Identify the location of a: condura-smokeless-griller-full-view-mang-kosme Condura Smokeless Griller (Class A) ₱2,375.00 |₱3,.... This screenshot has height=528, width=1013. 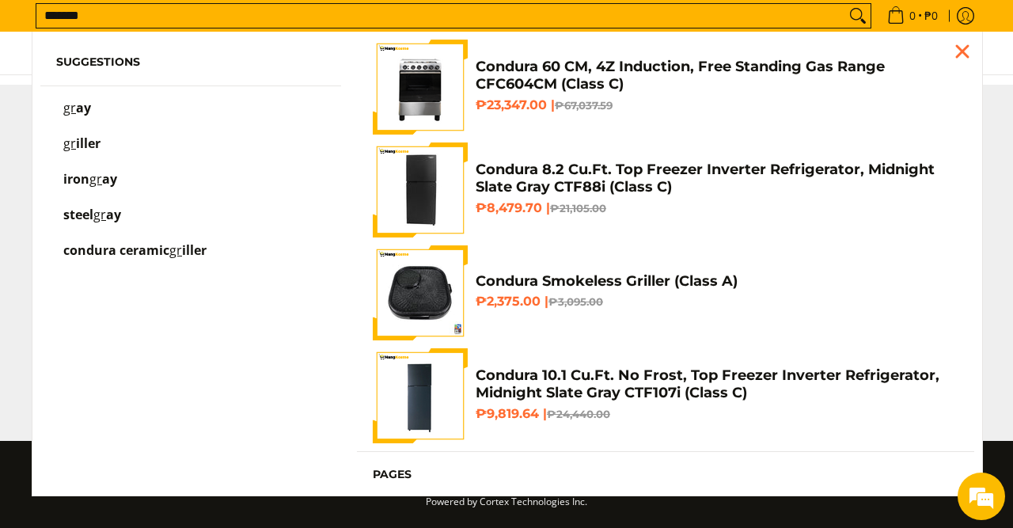
(665, 293).